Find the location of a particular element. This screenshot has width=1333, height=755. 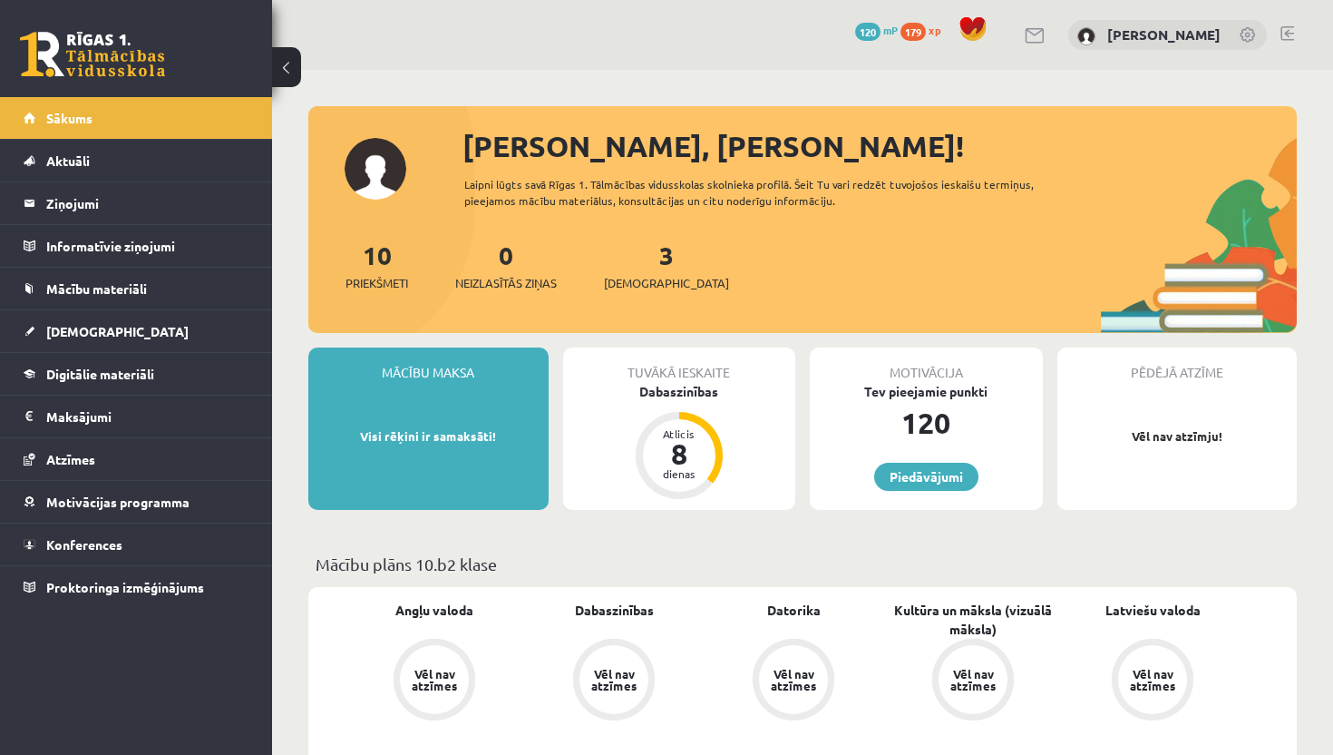

a: Konferences is located at coordinates (136, 544).